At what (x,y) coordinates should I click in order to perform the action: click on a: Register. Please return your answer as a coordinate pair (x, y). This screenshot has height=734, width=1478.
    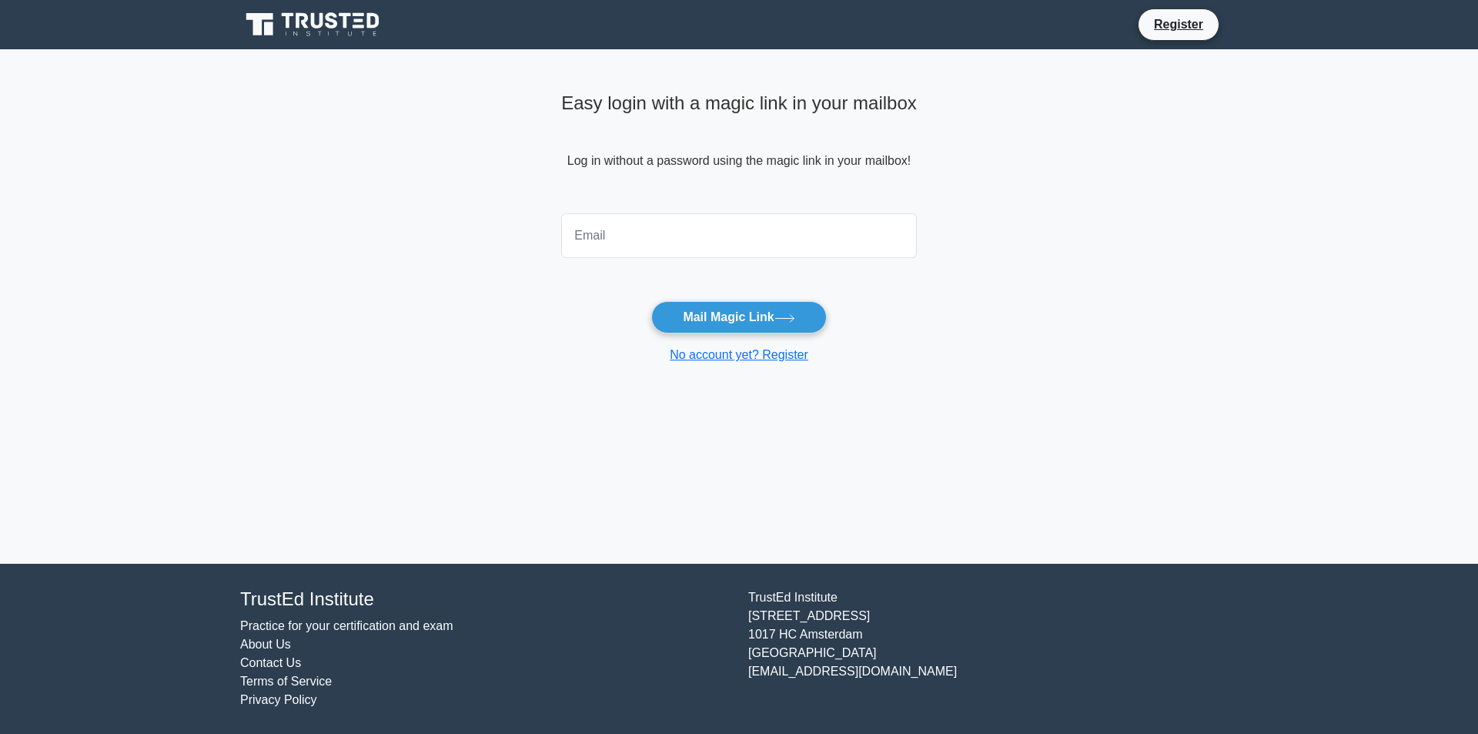
    Looking at the image, I should click on (1179, 24).